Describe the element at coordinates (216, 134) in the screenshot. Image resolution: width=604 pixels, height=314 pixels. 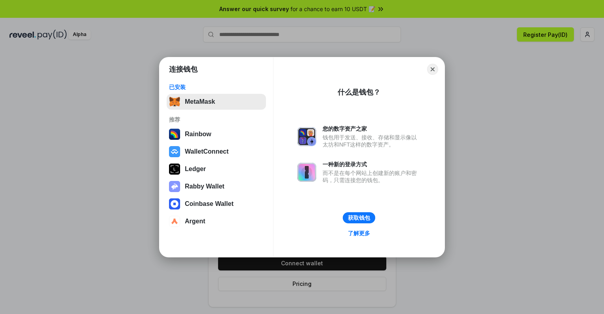
I see `button: Rainbow` at that location.